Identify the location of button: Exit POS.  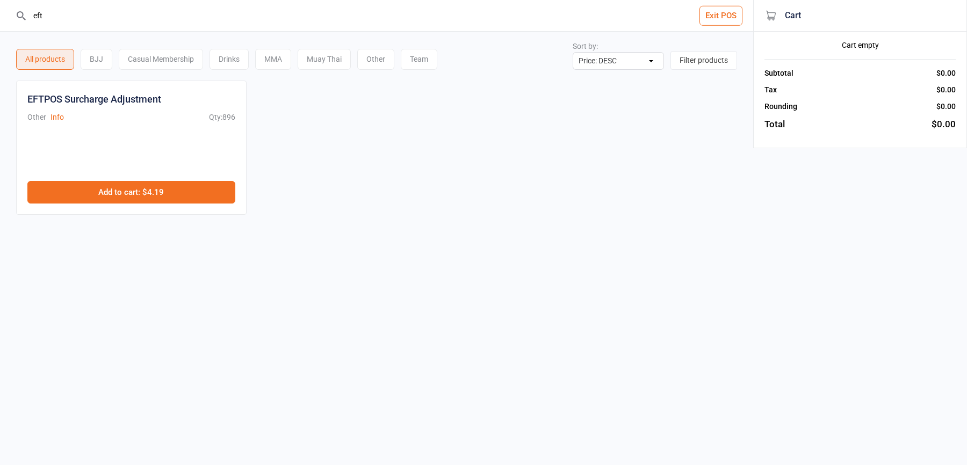
(721, 16).